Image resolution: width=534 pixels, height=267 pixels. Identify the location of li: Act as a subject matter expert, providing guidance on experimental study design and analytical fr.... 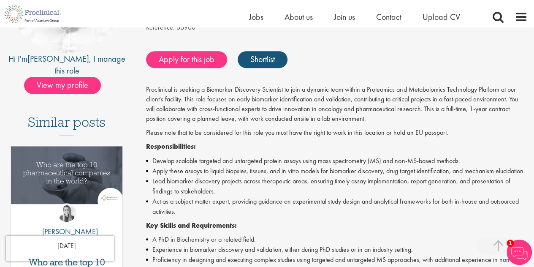
(337, 206).